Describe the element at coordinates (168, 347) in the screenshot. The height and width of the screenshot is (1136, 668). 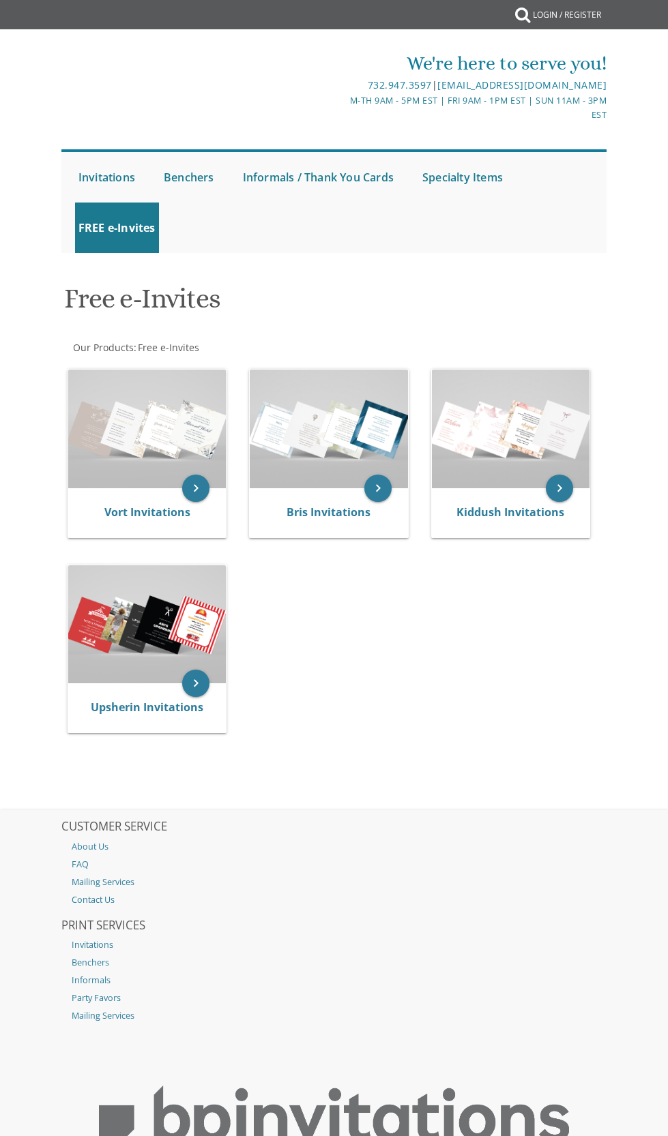
I see `span: Free e-Invites` at that location.